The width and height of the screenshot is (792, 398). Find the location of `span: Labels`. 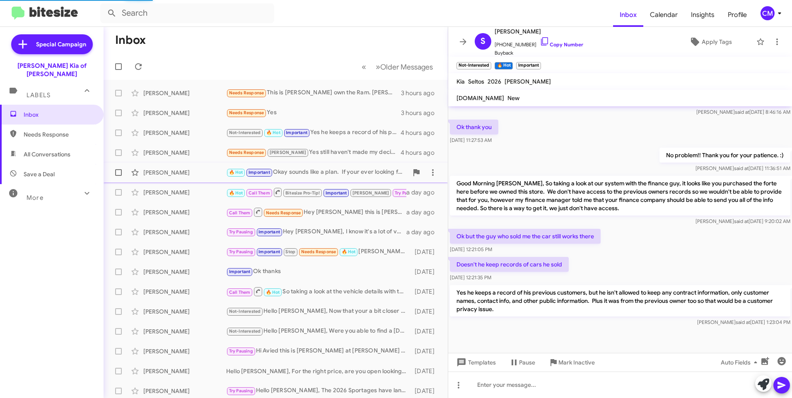

span: Labels is located at coordinates (39, 95).